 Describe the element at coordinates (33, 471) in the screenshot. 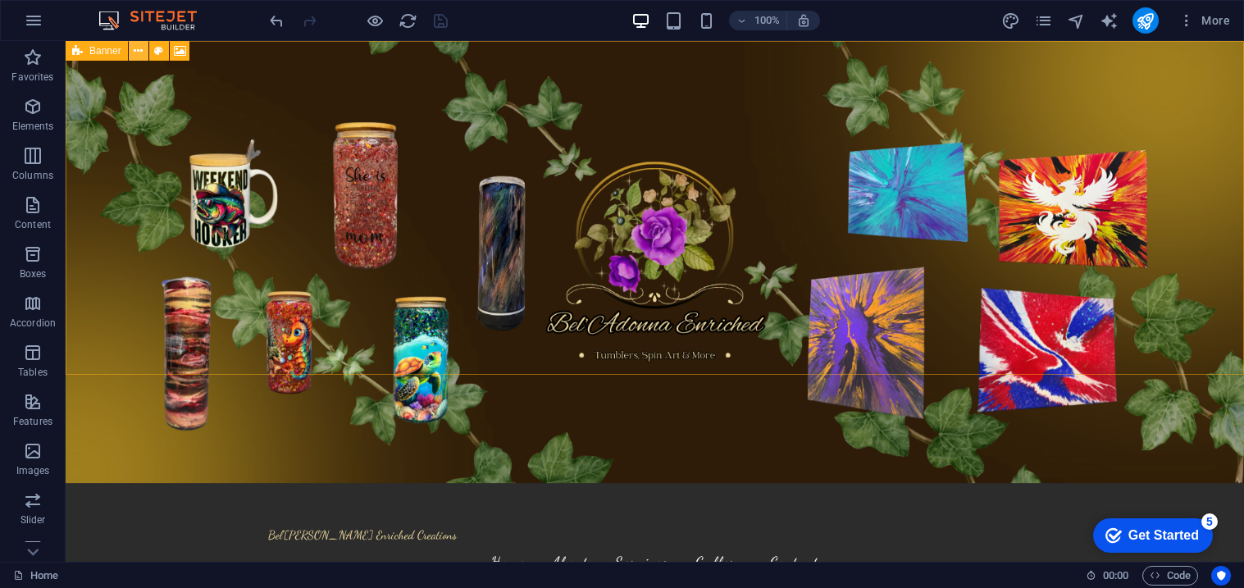

I see `p: Images` at that location.